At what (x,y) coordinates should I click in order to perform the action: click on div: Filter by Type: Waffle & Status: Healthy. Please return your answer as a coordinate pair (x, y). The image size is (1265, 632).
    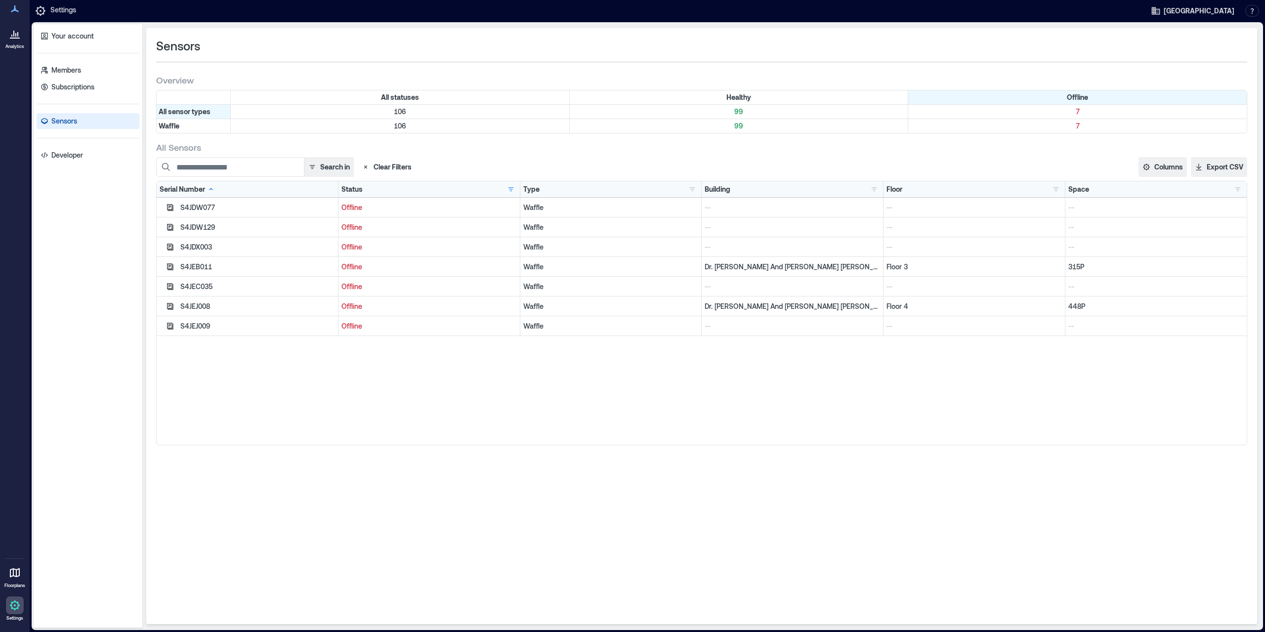
    Looking at the image, I should click on (740, 126).